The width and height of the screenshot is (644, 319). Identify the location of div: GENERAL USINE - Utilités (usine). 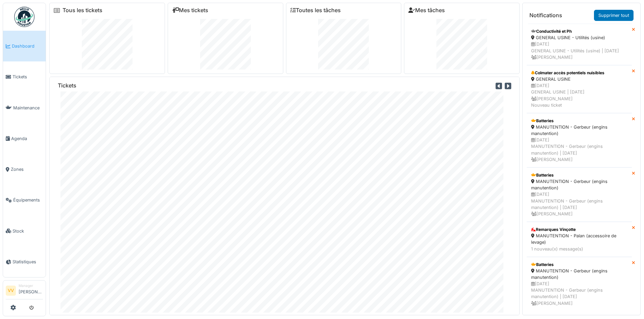
(579, 38).